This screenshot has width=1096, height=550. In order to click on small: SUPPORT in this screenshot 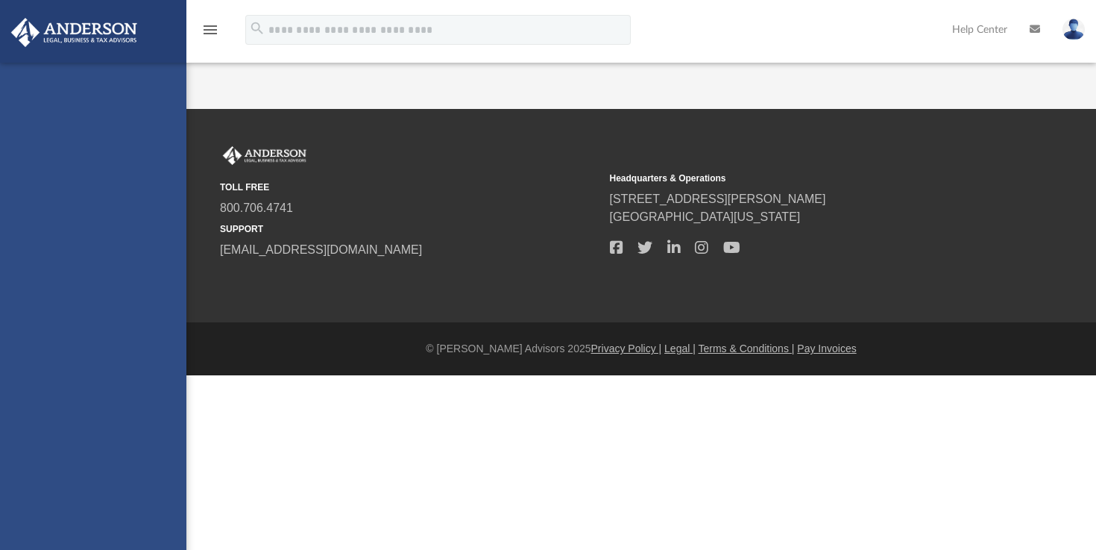, I will do `click(409, 229)`.